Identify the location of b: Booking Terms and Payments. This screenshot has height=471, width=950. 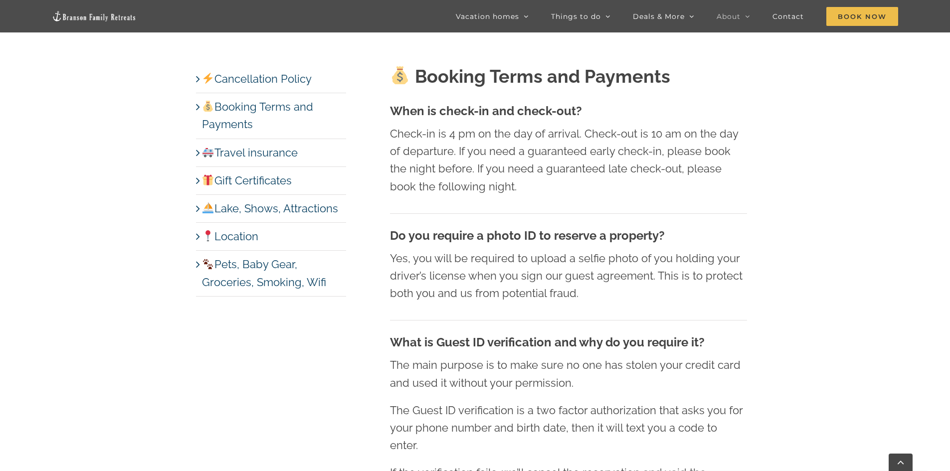
(542, 76).